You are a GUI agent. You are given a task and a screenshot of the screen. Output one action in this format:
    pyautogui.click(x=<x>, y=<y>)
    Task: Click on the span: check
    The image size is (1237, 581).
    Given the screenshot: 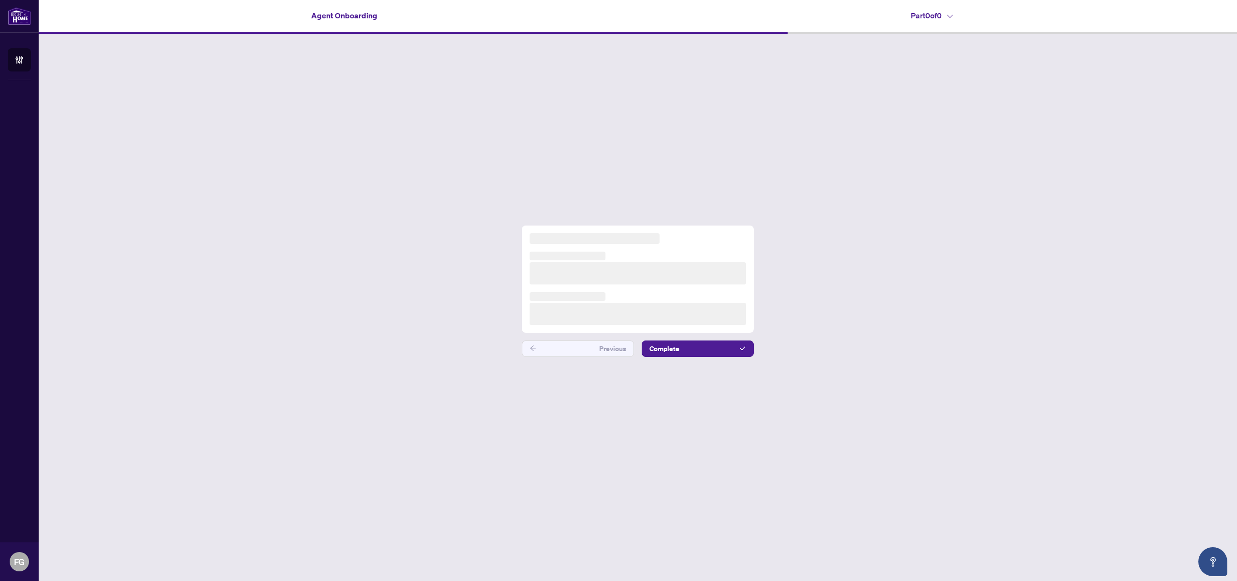 What is the action you would take?
    pyautogui.click(x=743, y=348)
    